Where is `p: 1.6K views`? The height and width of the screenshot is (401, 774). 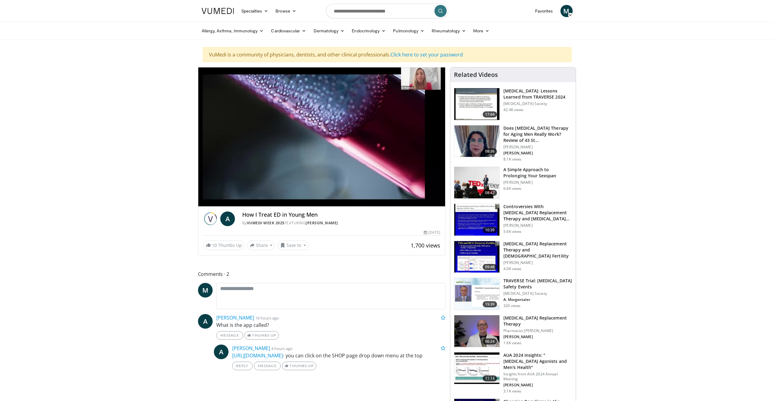 p: 1.6K views is located at coordinates (513, 343).